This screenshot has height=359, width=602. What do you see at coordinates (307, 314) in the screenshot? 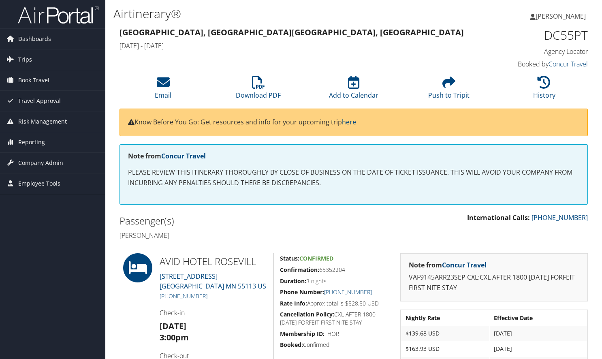
I see `strong: Cancellation Policy:` at bounding box center [307, 314].